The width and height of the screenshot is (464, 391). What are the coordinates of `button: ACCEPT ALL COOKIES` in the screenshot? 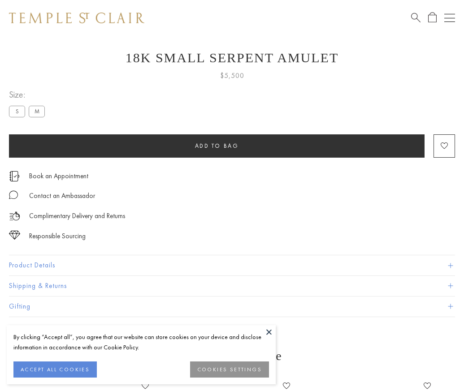 It's located at (55, 370).